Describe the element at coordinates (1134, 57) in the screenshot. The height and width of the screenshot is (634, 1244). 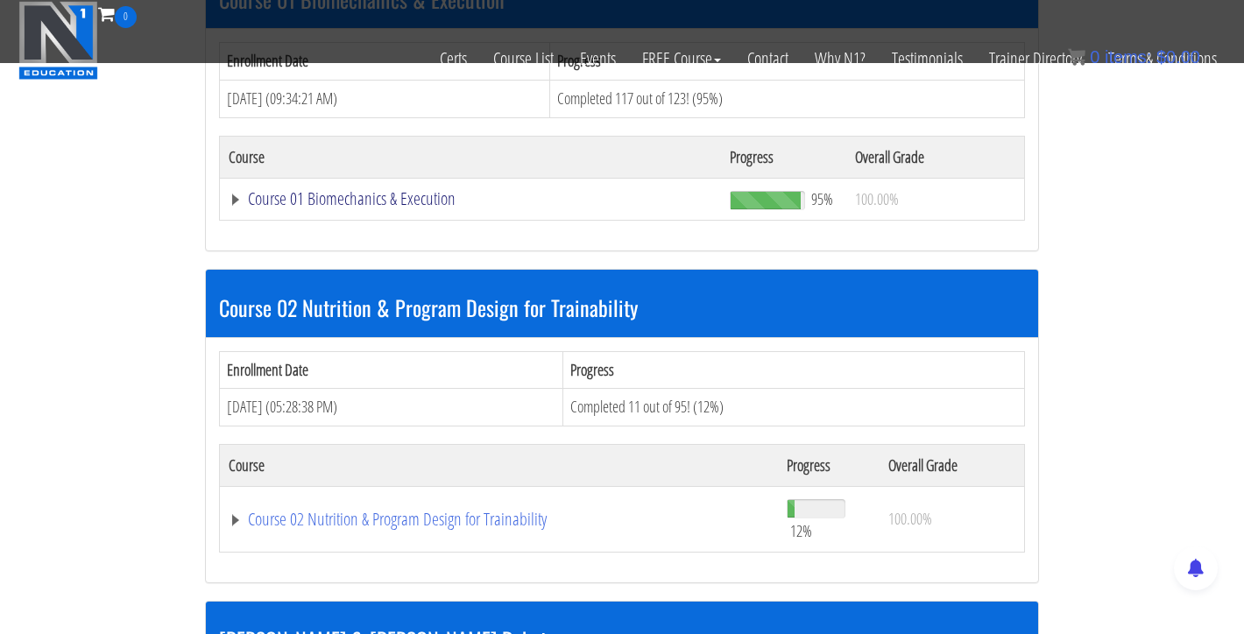
I see `a: 0 items: $0.00` at that location.